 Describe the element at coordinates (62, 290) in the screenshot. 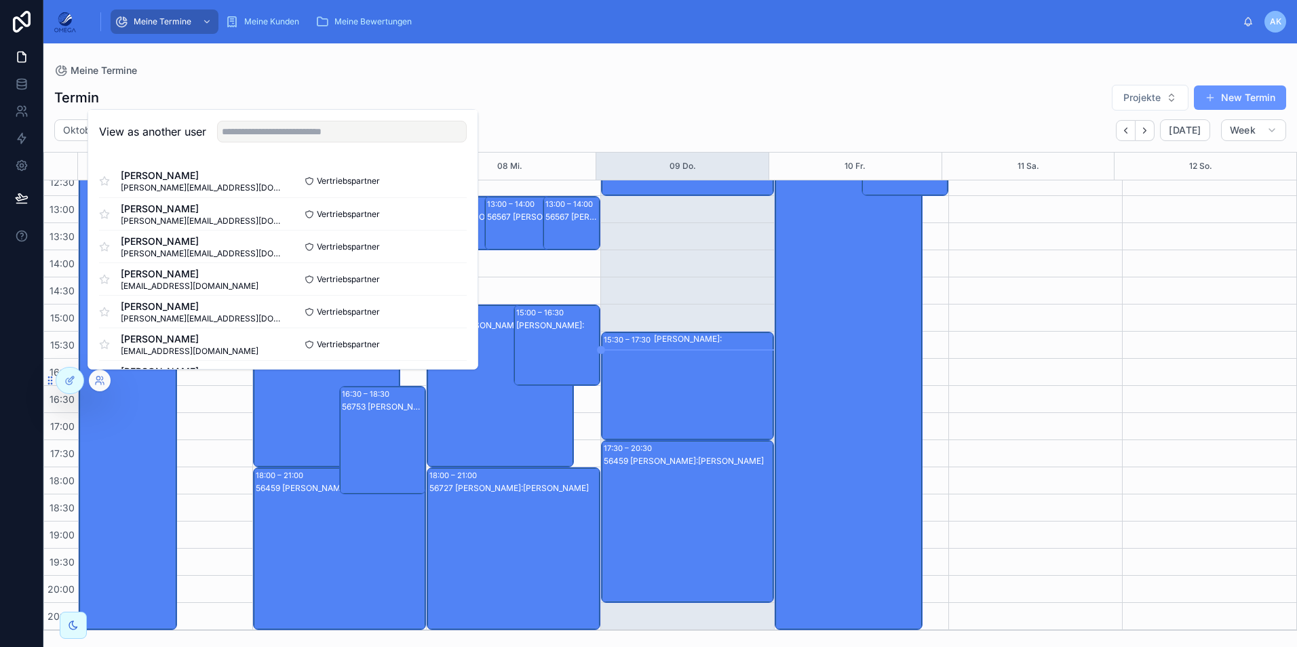

I see `span: 14:30` at that location.